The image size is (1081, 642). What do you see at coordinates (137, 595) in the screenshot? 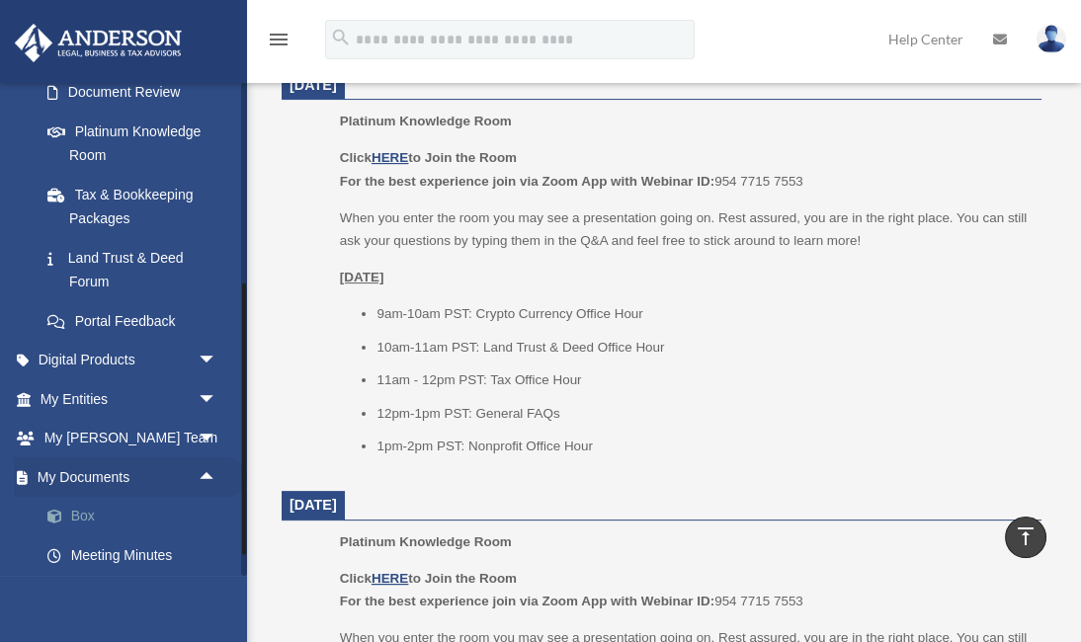
I see `a: Forms Library` at bounding box center [137, 595].